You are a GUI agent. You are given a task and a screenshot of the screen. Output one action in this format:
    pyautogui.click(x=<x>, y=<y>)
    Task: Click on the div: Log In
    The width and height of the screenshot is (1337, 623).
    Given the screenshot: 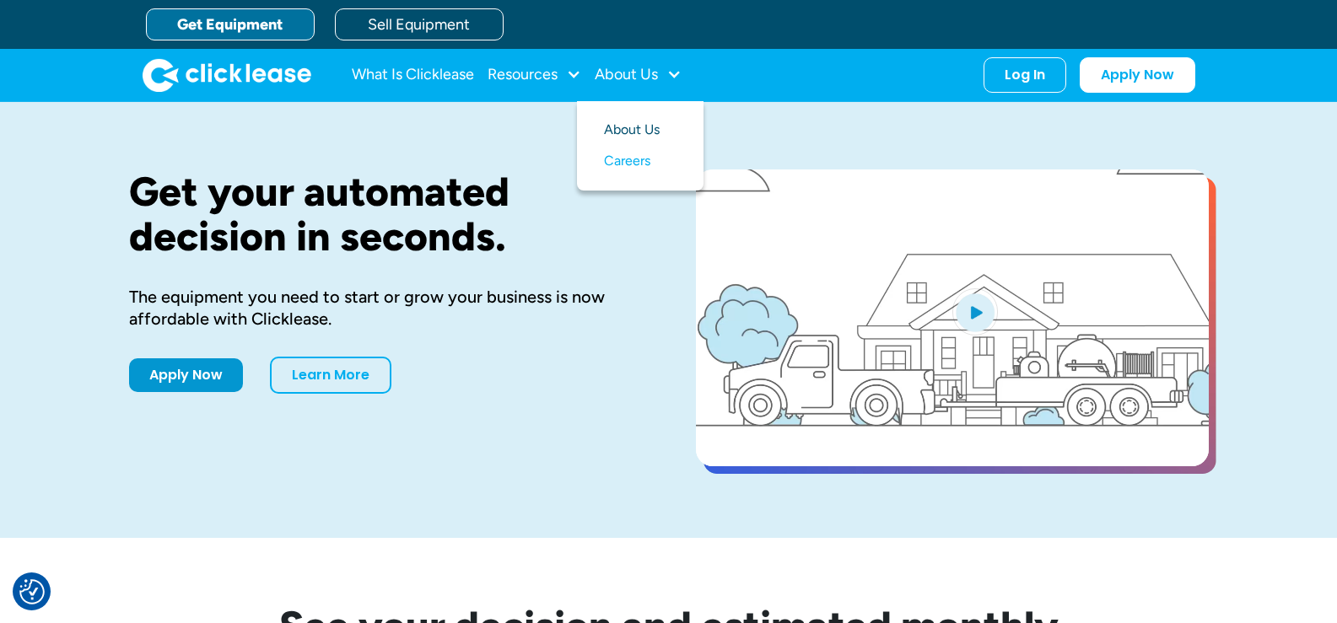 What is the action you would take?
    pyautogui.click(x=1025, y=75)
    